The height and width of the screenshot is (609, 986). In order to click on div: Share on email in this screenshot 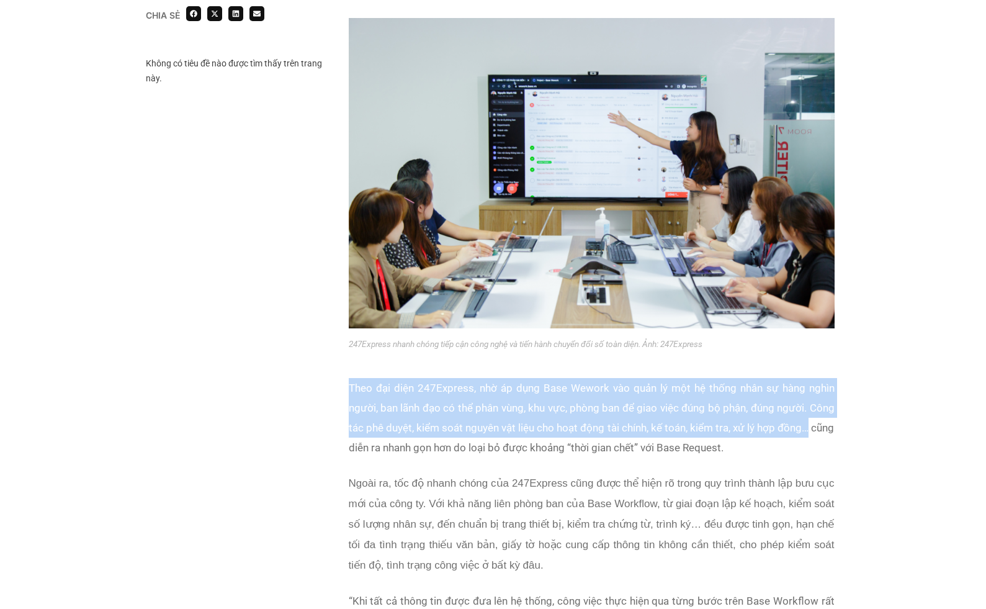, I will do `click(257, 14)`.